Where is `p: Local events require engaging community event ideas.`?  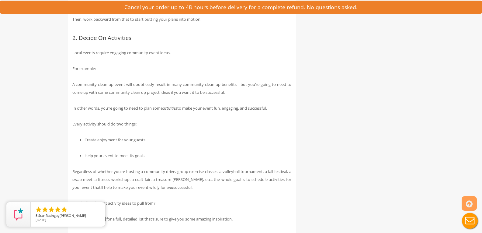 p: Local events require engaging community event ideas. is located at coordinates (182, 53).